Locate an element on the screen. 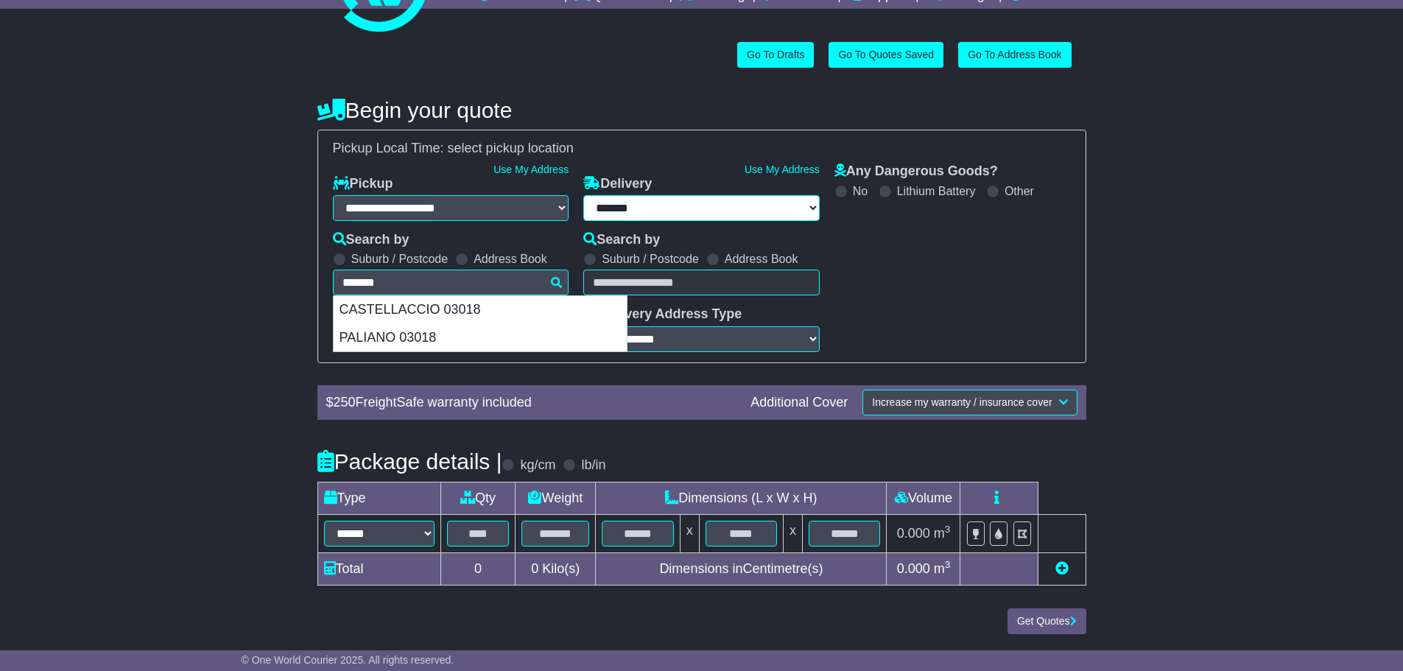 The width and height of the screenshot is (1403, 671). td: Weight is located at coordinates (555, 498).